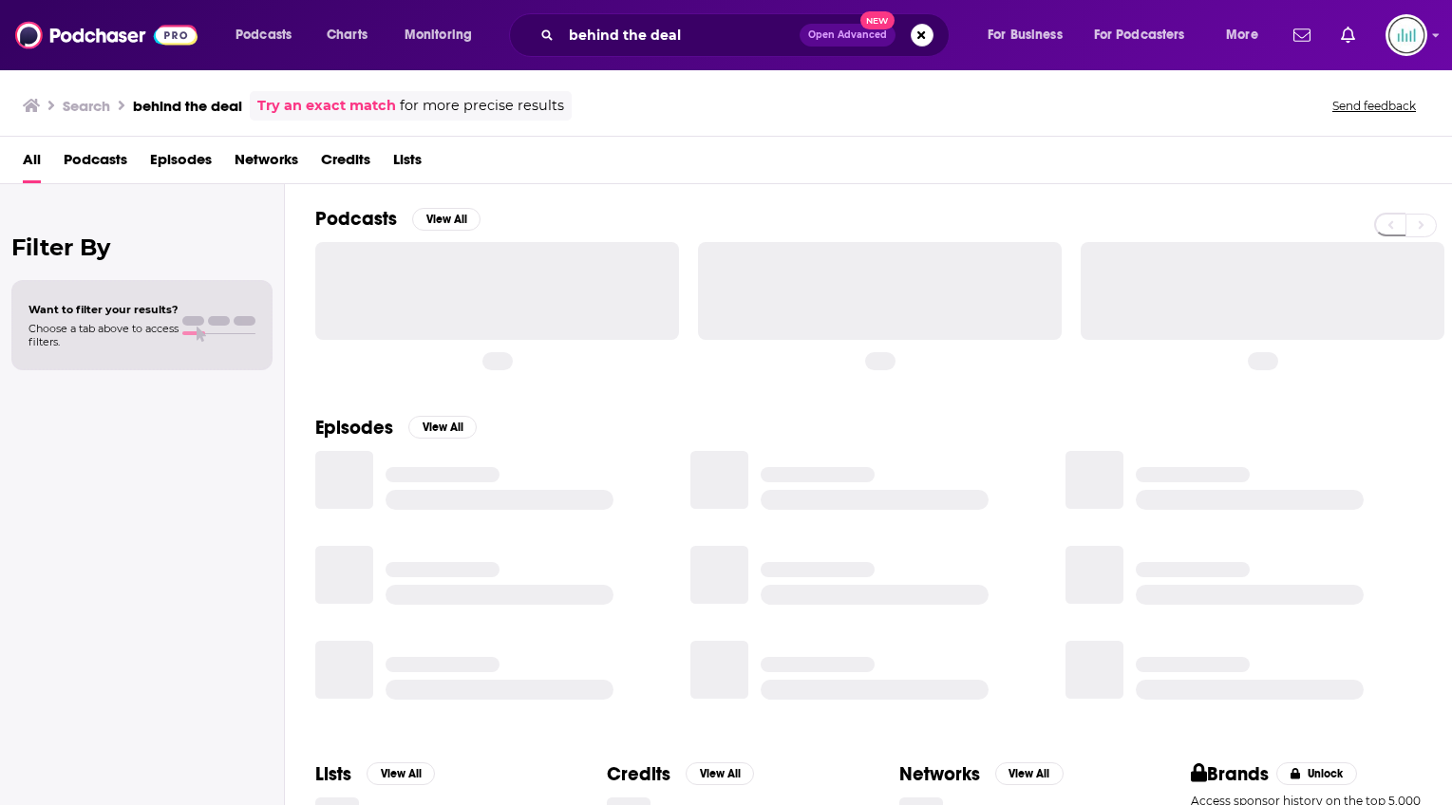  I want to click on span: Logged in as podglomerate, so click(1406, 35).